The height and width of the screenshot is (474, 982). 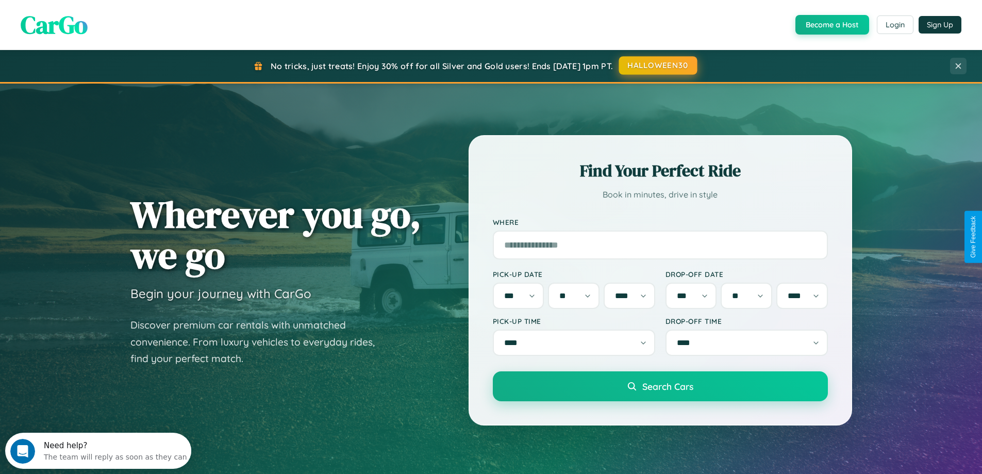 What do you see at coordinates (895, 25) in the screenshot?
I see `button: Login` at bounding box center [895, 25].